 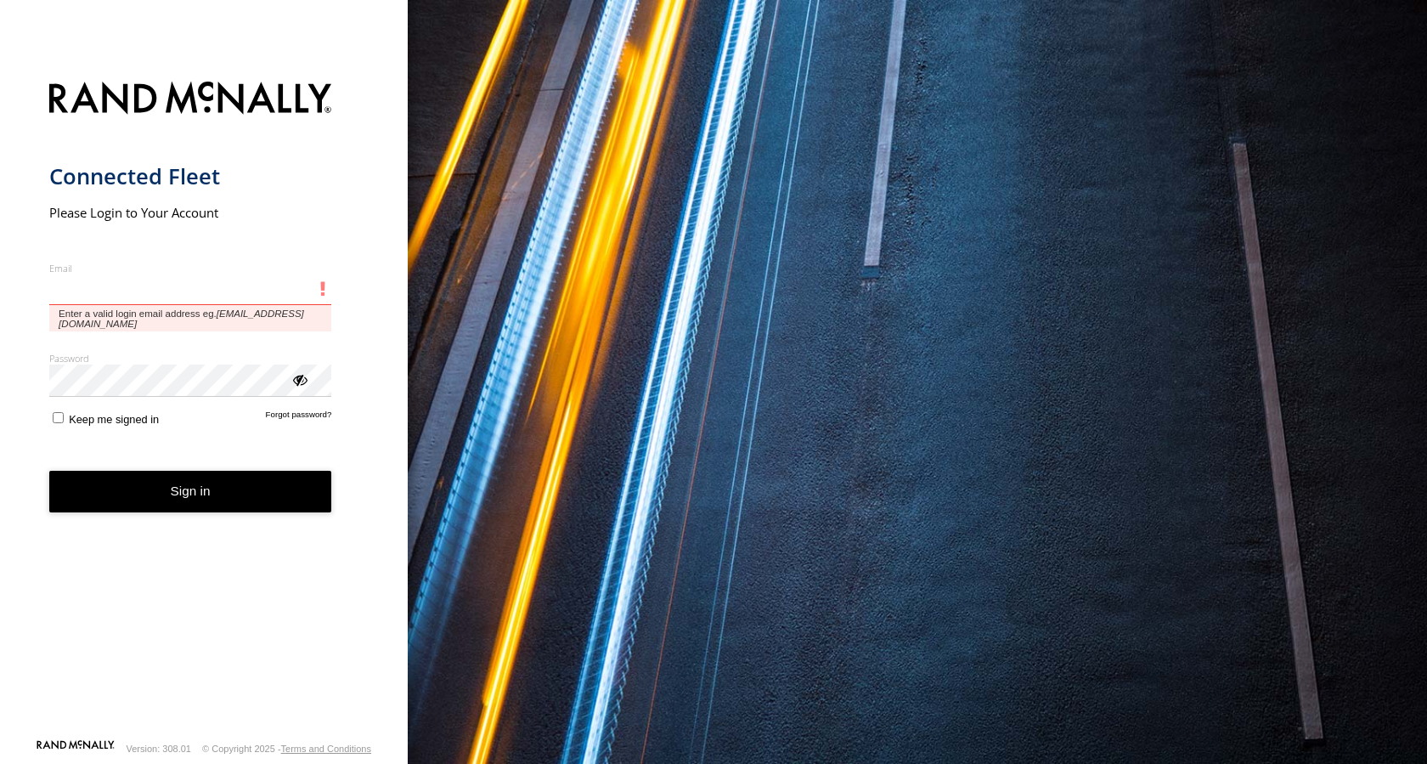 What do you see at coordinates (299, 417) in the screenshot?
I see `a: Forgot password?` at bounding box center [299, 417].